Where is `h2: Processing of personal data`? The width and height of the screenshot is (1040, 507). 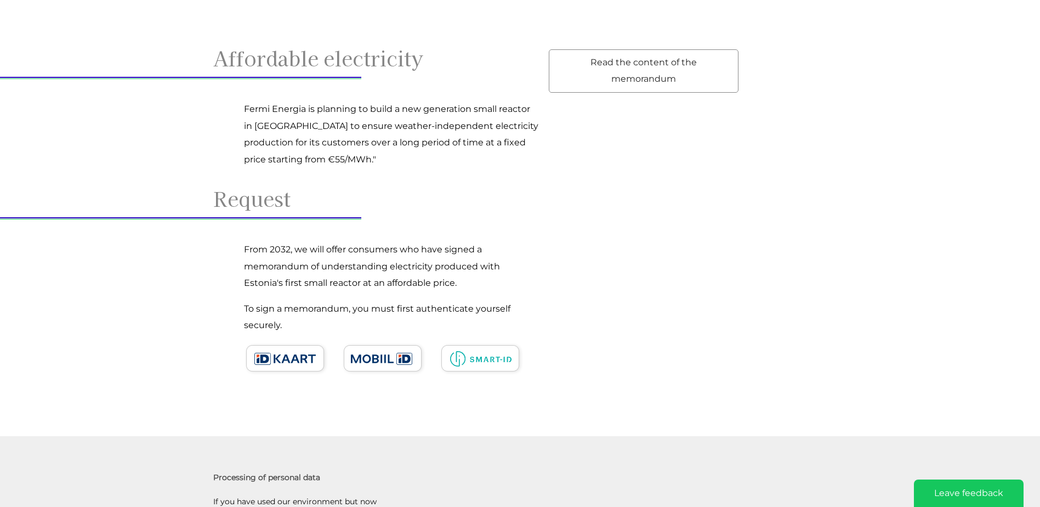 h2: Processing of personal data is located at coordinates (520, 477).